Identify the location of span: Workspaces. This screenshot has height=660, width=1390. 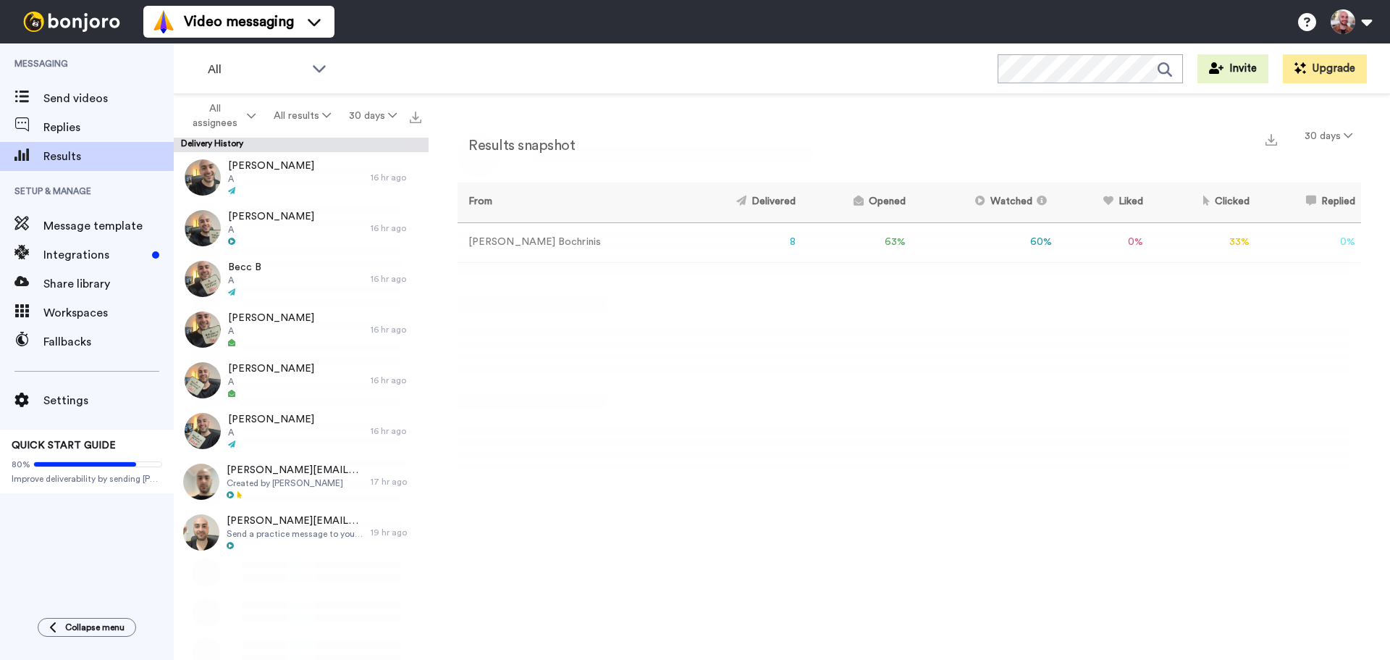
(109, 313).